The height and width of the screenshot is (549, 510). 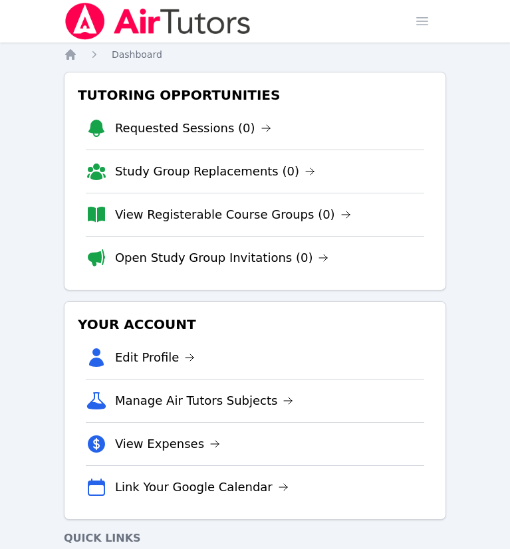 What do you see at coordinates (158, 21) in the screenshot?
I see `img: Air Tutors` at bounding box center [158, 21].